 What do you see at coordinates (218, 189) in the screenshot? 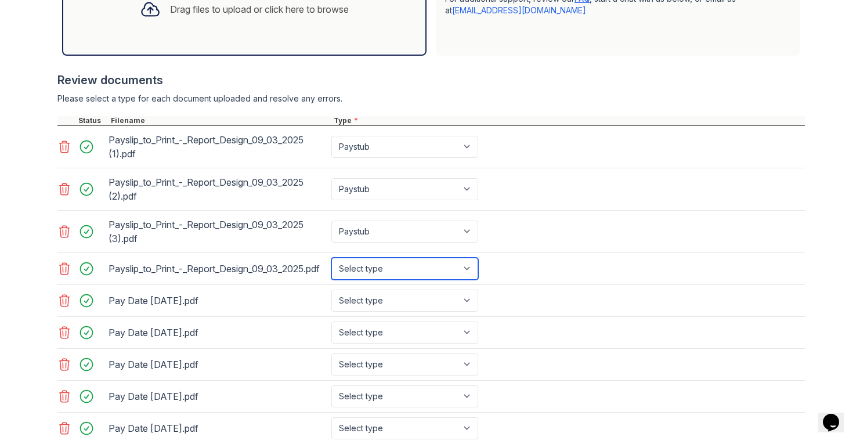
I see `div: Payslip_to_Print_-_Report_Design_09_03_2025 (2).pdf` at bounding box center [218, 189].